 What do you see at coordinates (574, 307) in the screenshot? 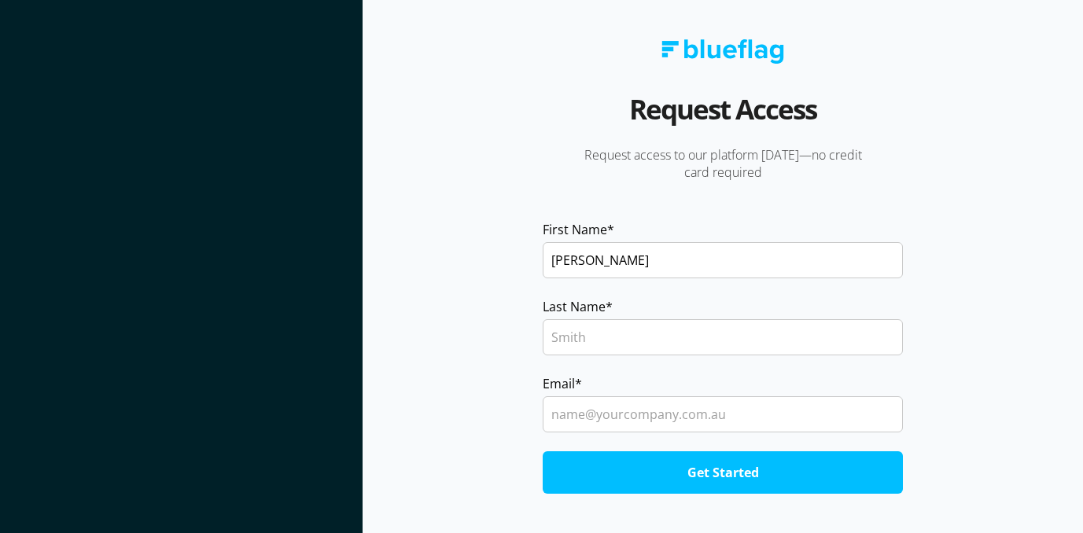
I see `span: Last Name` at bounding box center [574, 307].